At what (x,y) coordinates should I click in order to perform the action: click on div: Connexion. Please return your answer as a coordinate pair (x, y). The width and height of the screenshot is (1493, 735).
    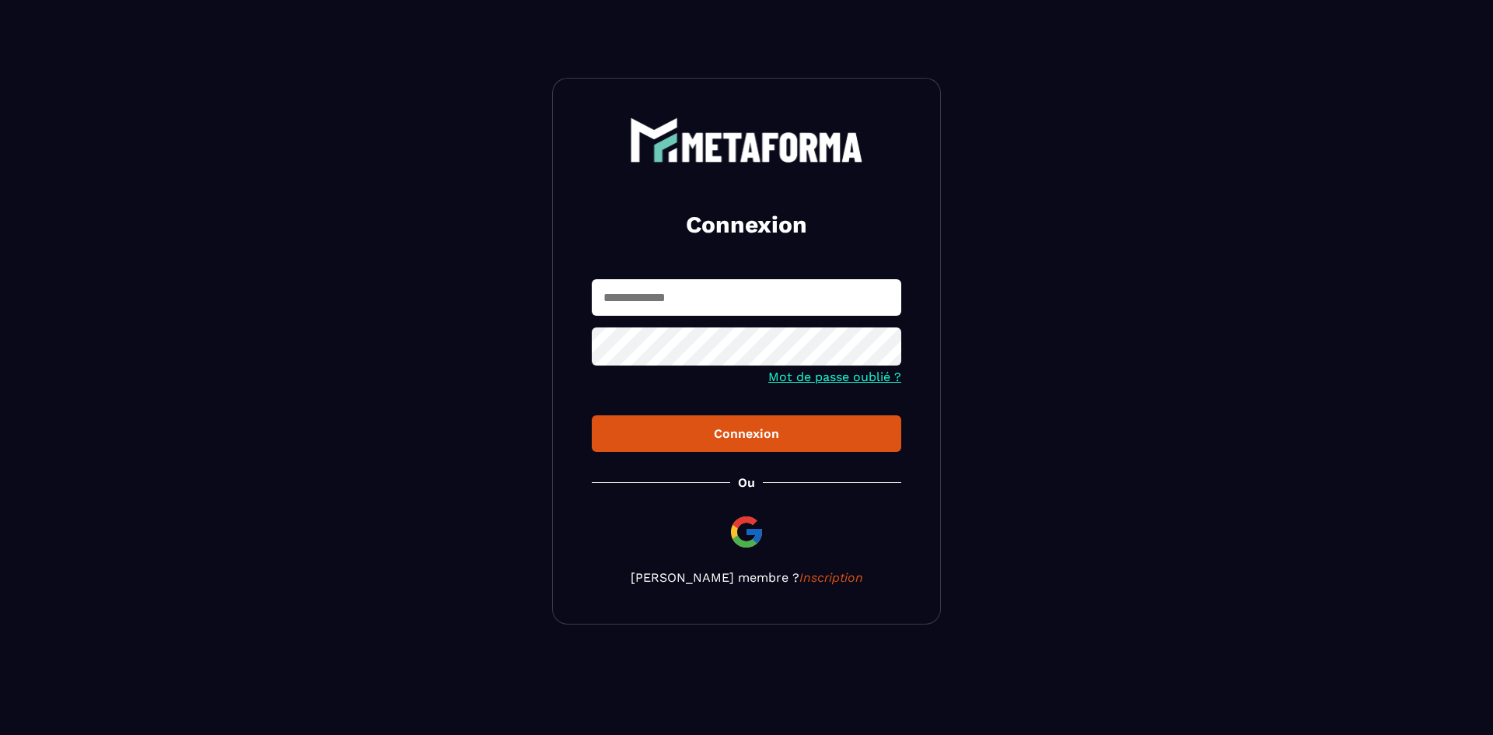
    Looking at the image, I should click on (747, 433).